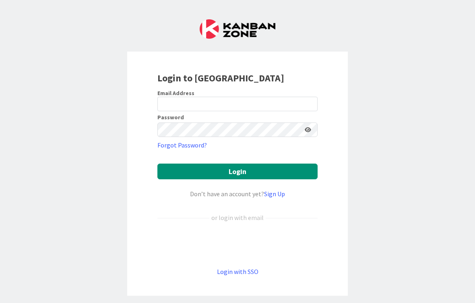 This screenshot has height=303, width=475. What do you see at coordinates (237, 171) in the screenshot?
I see `button: Login` at bounding box center [237, 171].